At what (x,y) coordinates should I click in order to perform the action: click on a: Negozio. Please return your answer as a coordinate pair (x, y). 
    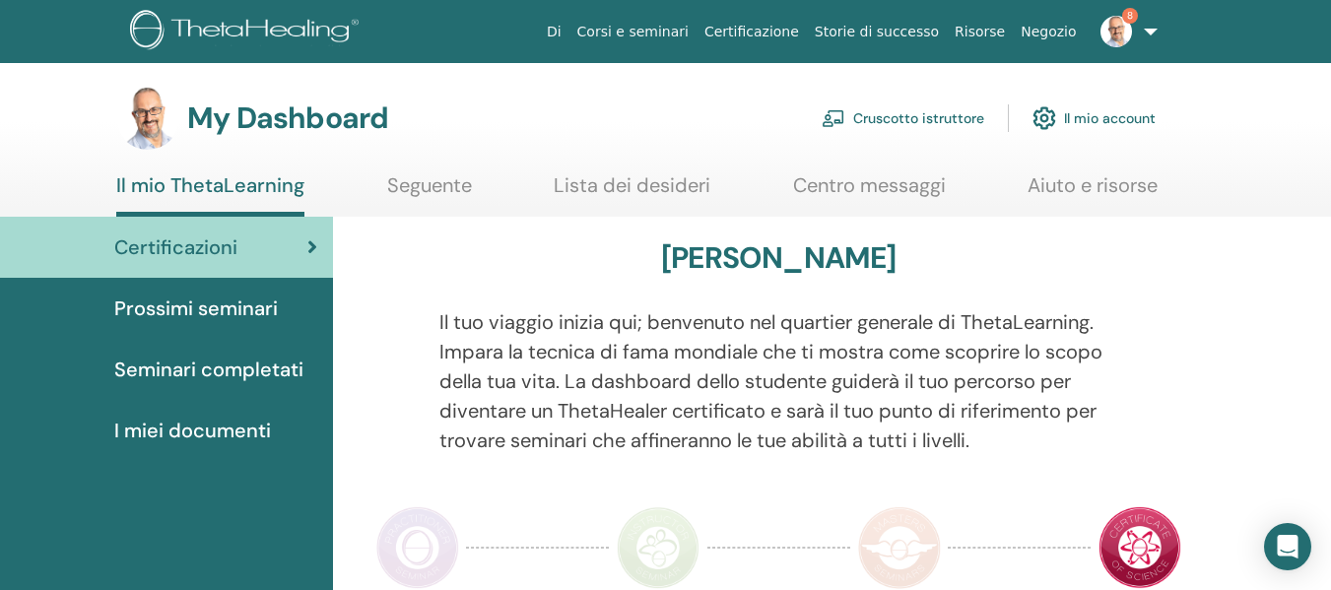
    Looking at the image, I should click on (1048, 32).